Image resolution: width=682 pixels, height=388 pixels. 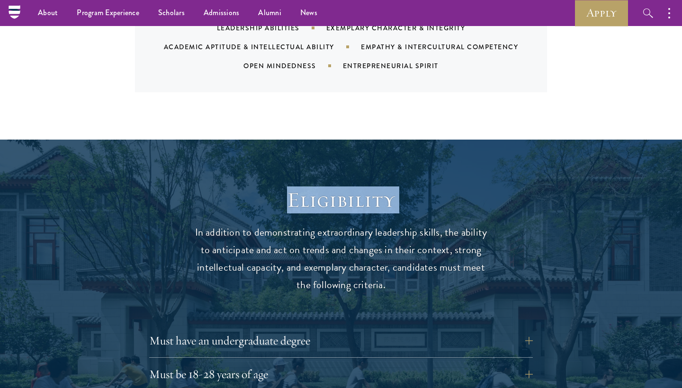 I want to click on div: Empathy & Intercultural Competency, so click(x=451, y=47).